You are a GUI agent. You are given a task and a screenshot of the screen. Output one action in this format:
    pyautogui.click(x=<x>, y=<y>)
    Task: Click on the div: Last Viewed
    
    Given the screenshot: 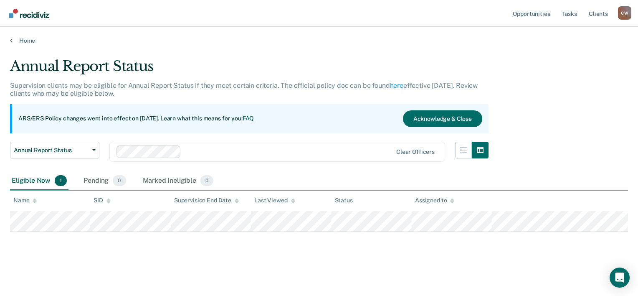 What is the action you would take?
    pyautogui.click(x=274, y=200)
    